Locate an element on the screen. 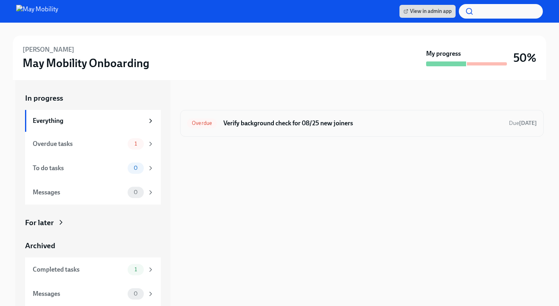 This screenshot has width=559, height=306. a: For later is located at coordinates (93, 223).